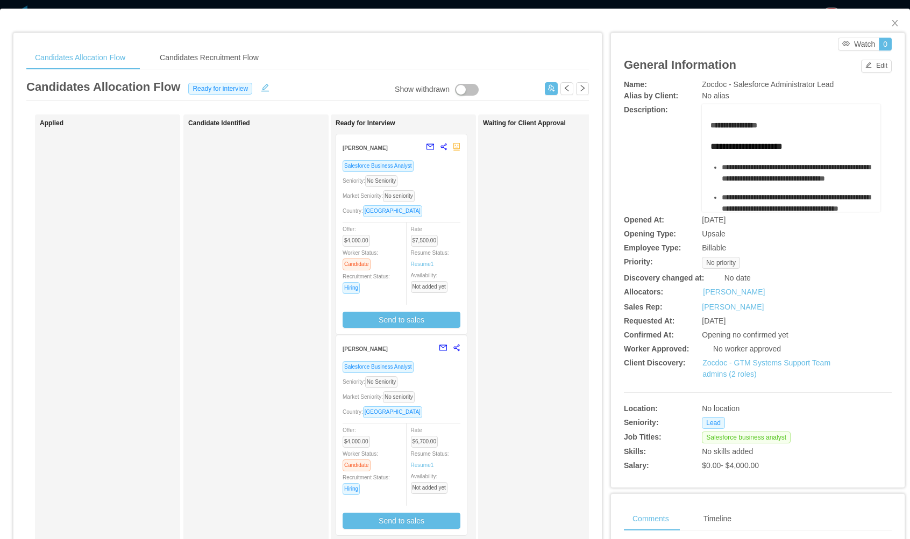 The image size is (910, 539). Describe the element at coordinates (715, 96) in the screenshot. I see `span: No alias` at that location.